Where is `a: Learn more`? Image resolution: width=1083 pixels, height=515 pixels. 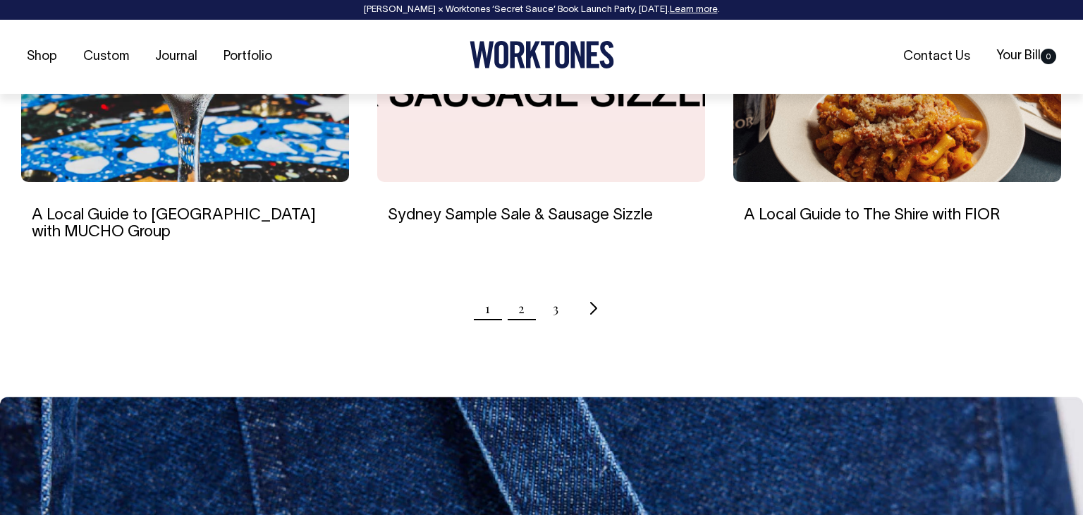 a: Learn more is located at coordinates (694, 10).